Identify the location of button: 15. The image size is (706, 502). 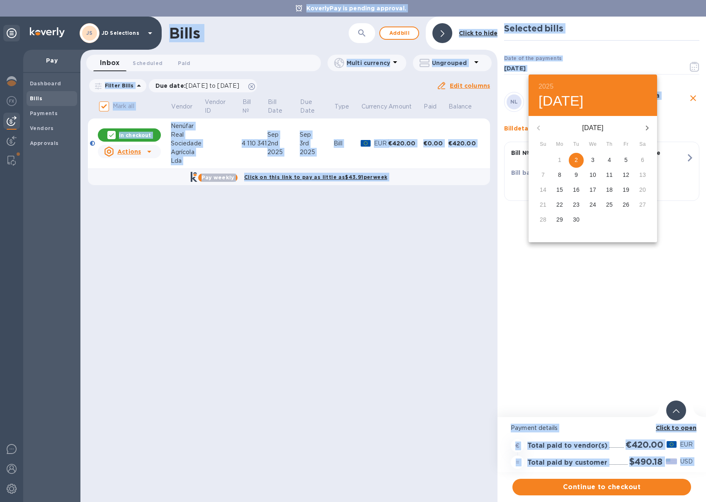
(560, 190).